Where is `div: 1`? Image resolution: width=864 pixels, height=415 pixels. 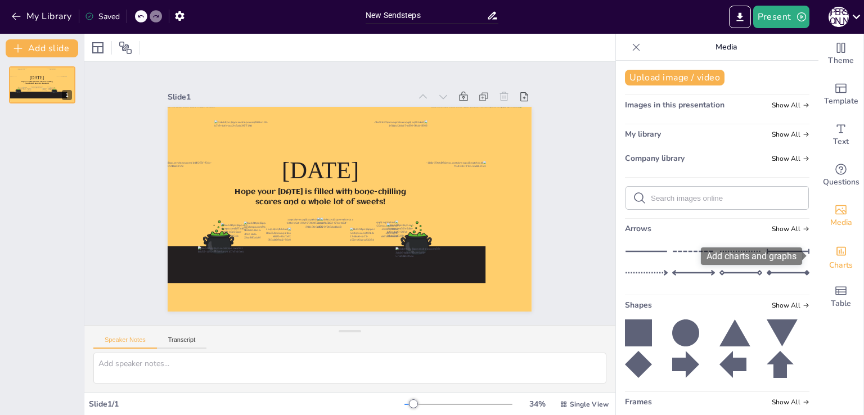
div: 1 is located at coordinates (67, 95).